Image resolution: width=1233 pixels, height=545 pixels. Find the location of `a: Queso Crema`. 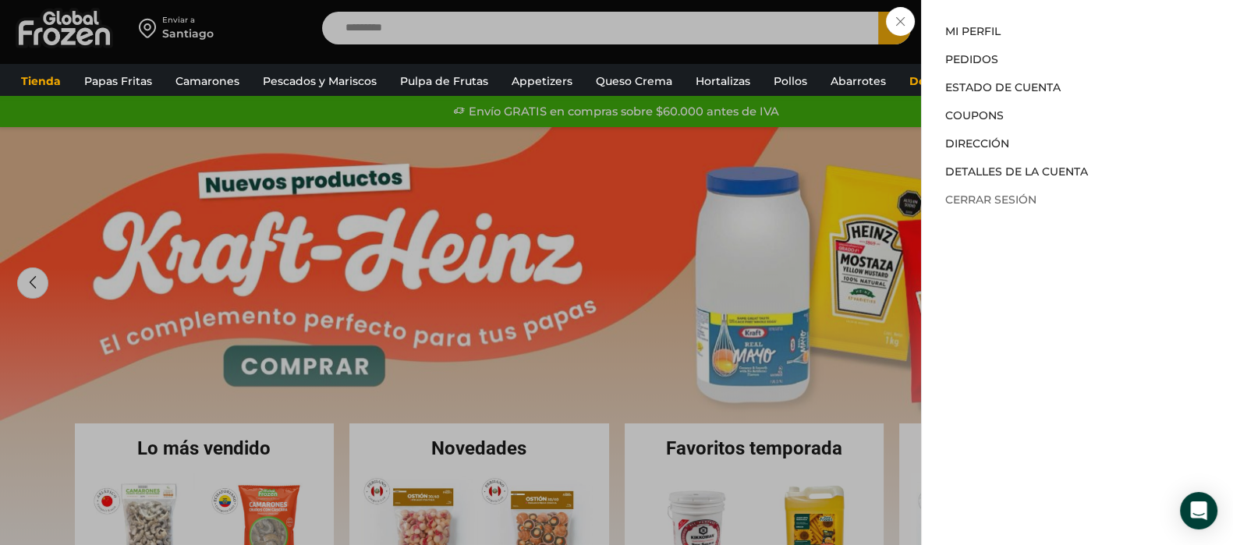

a: Queso Crema is located at coordinates (634, 81).